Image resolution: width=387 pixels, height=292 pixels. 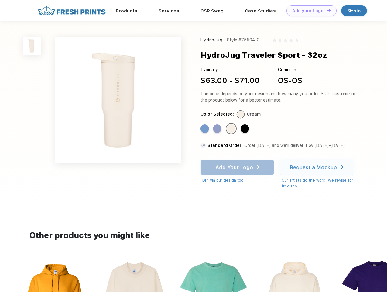 I want to click on div: Sign in, so click(x=354, y=11).